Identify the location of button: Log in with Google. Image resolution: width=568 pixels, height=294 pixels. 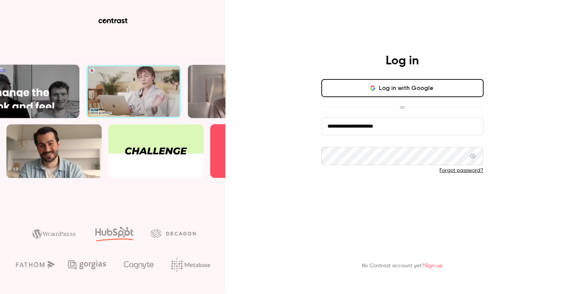
(403, 88).